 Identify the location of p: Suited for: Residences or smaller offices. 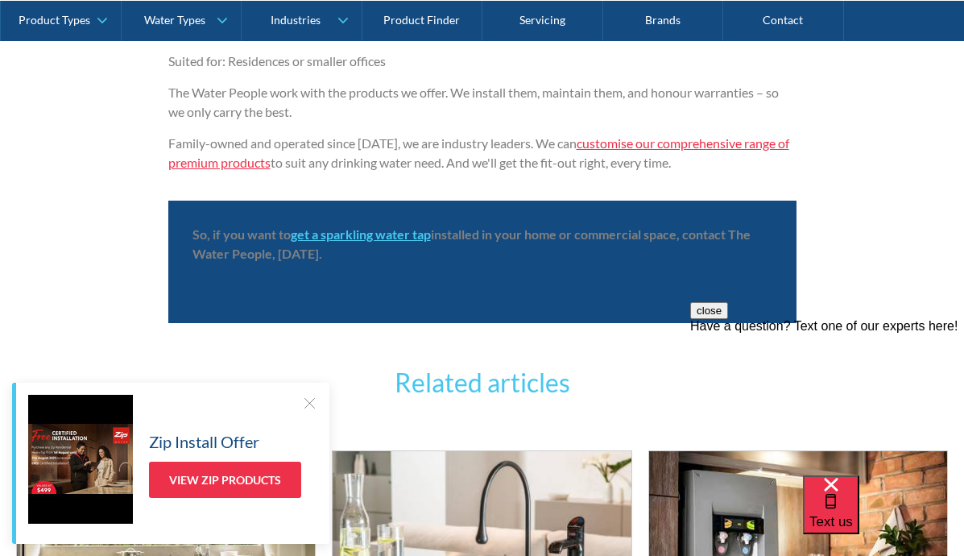
(482, 61).